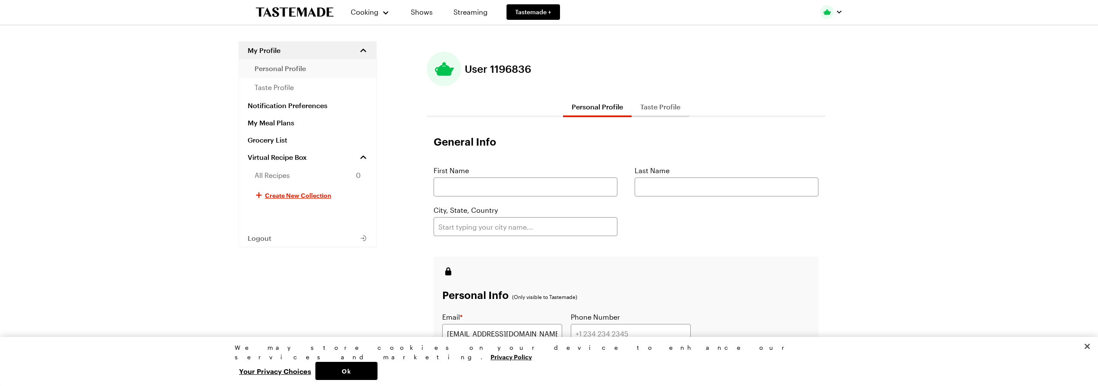 This screenshot has width=1098, height=386. Describe the element at coordinates (307, 195) in the screenshot. I see `button: Create New Collection` at that location.